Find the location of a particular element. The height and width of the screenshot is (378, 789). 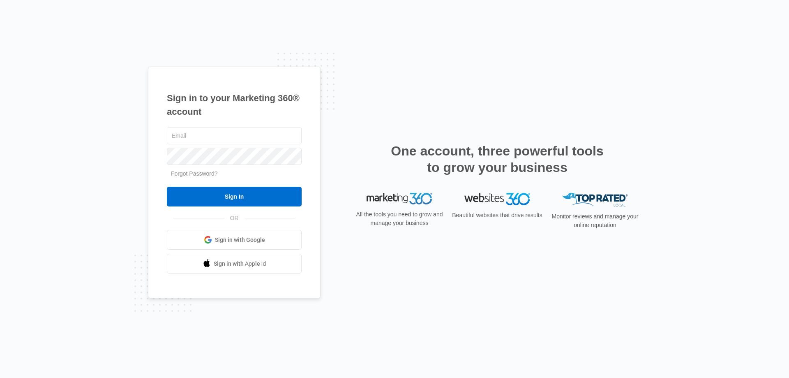

a: Sign in with Apple Id is located at coordinates (234, 263).